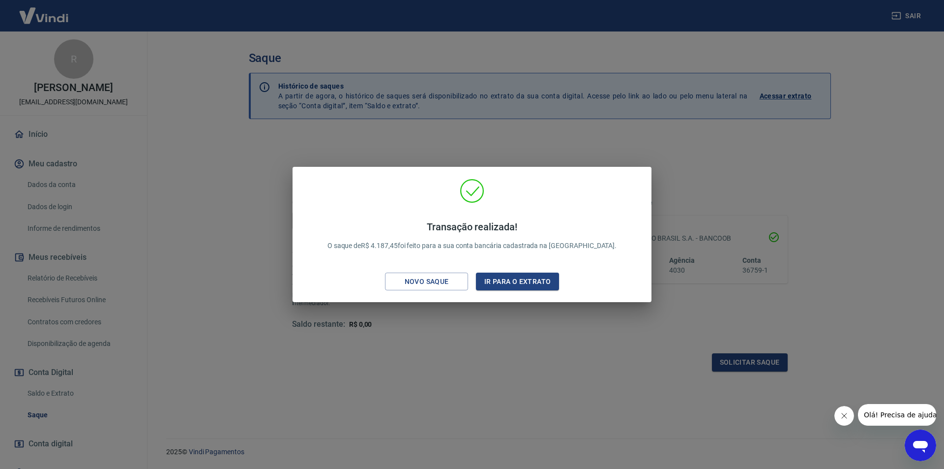 This screenshot has width=944, height=469. What do you see at coordinates (427, 281) in the screenshot?
I see `div: Novo saque` at bounding box center [427, 281].